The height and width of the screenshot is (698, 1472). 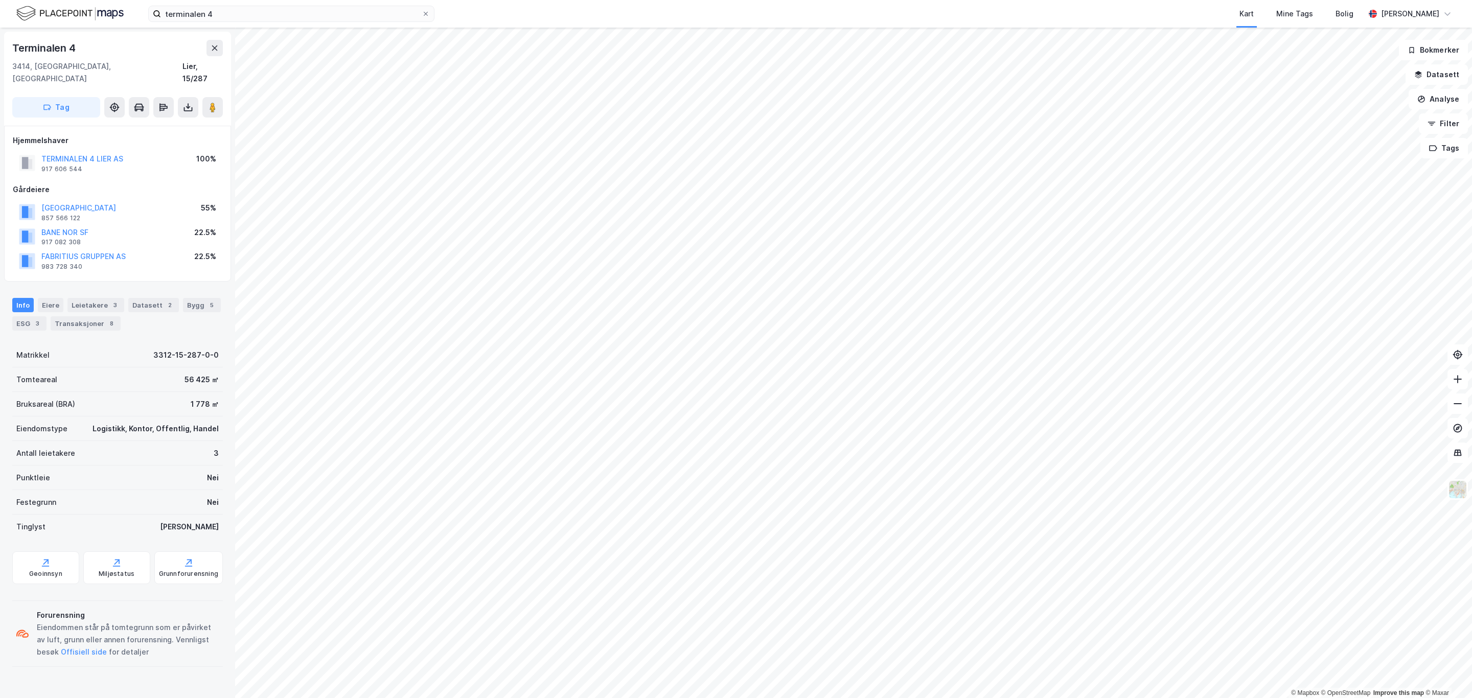 I want to click on div: Grunnforurensning, so click(x=189, y=574).